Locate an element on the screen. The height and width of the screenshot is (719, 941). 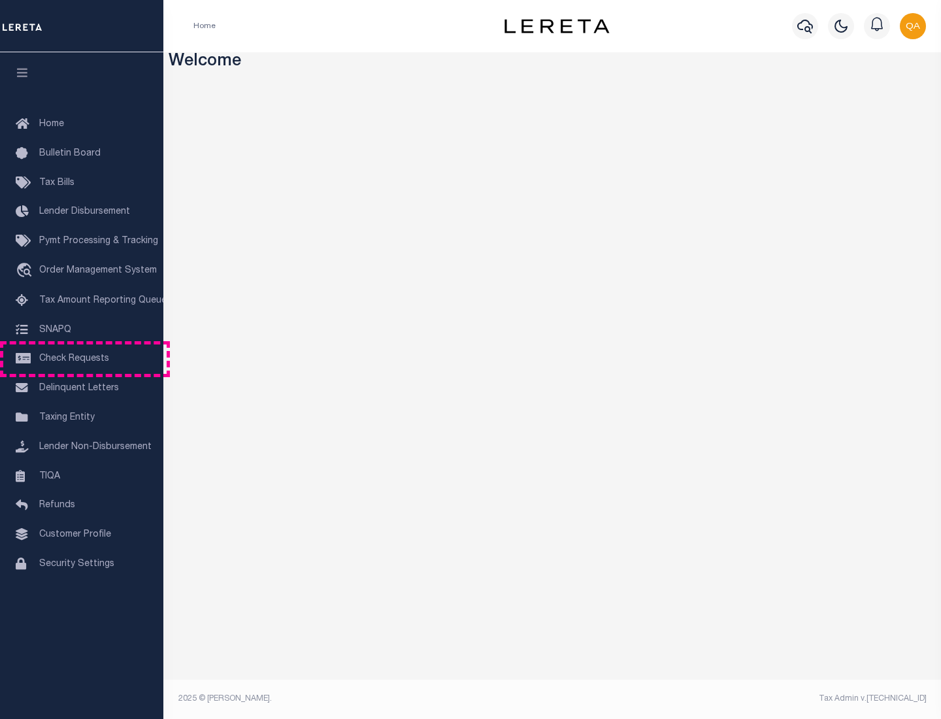
span: Order Management System is located at coordinates (98, 270).